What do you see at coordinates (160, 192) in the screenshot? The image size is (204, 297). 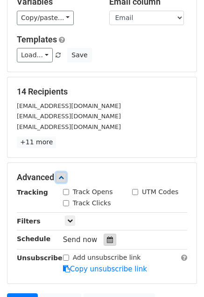 I see `label: UTM Codes` at bounding box center [160, 192].